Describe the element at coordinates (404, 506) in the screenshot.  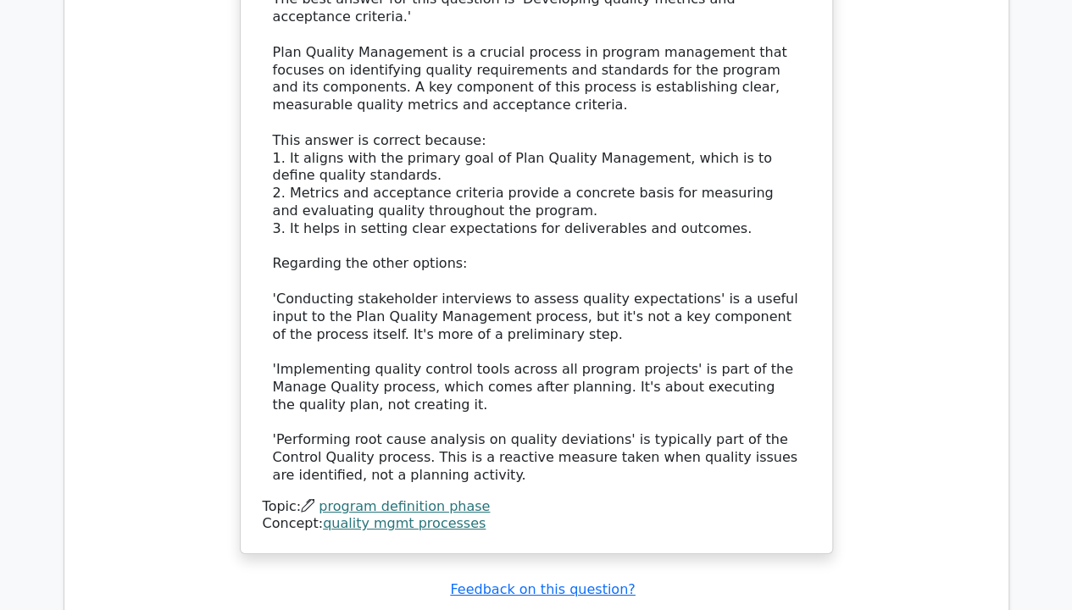
I see `a: program definition phase` at that location.